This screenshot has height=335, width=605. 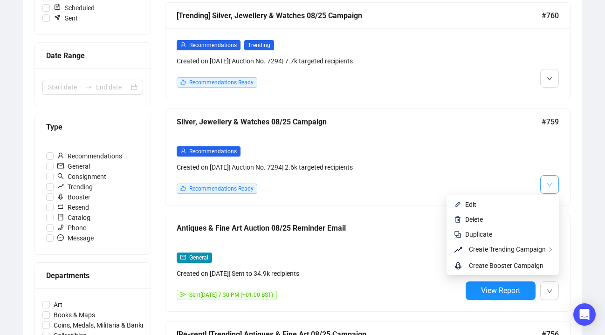 I want to click on span: message, so click(x=61, y=238).